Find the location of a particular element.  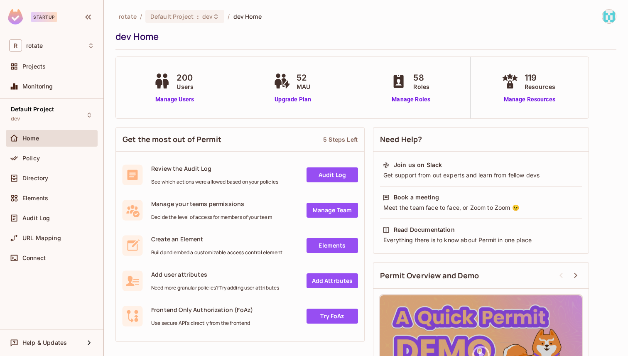

span: 58 is located at coordinates (421, 78).